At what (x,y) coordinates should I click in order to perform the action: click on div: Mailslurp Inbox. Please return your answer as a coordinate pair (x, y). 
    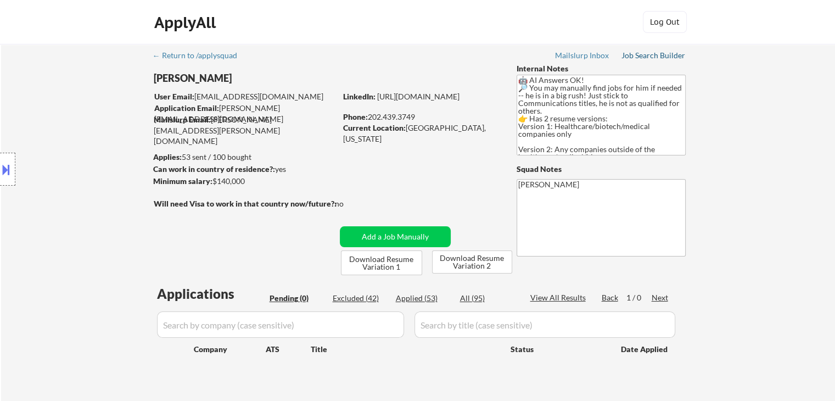
    Looking at the image, I should click on (582, 55).